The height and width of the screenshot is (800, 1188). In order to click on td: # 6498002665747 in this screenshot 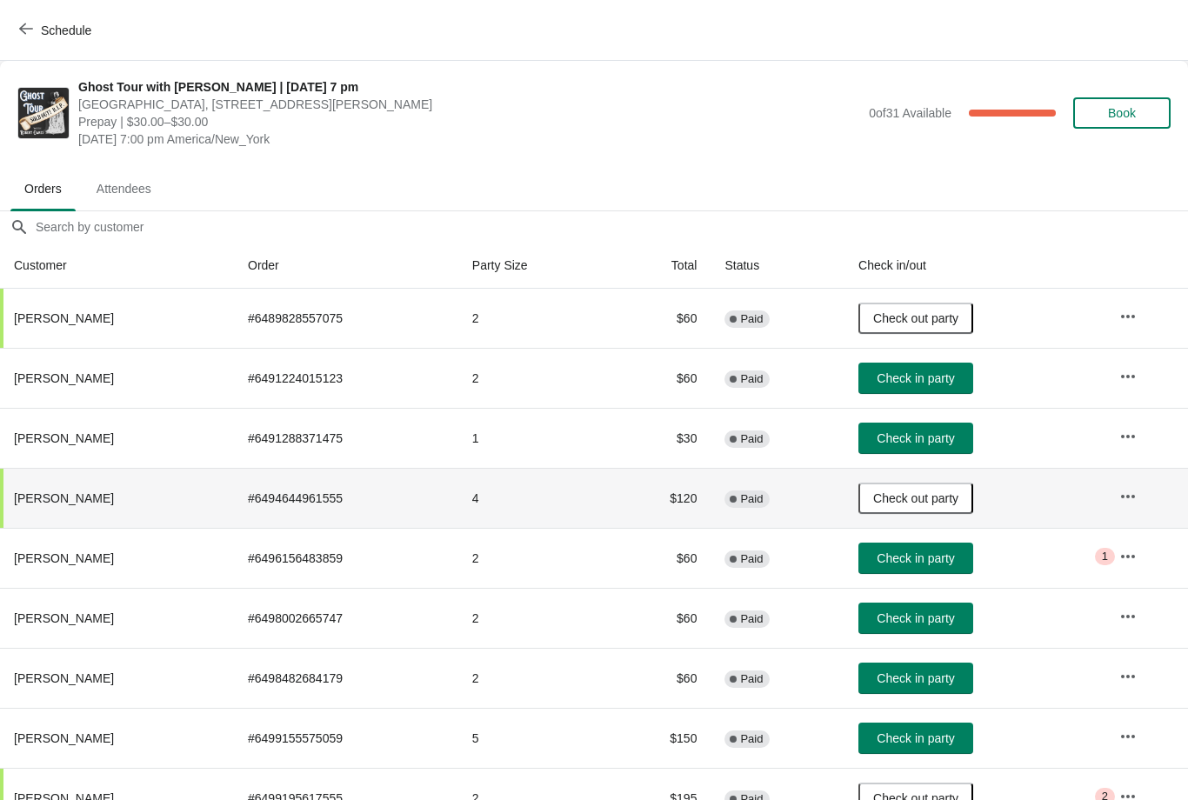, I will do `click(346, 618)`.